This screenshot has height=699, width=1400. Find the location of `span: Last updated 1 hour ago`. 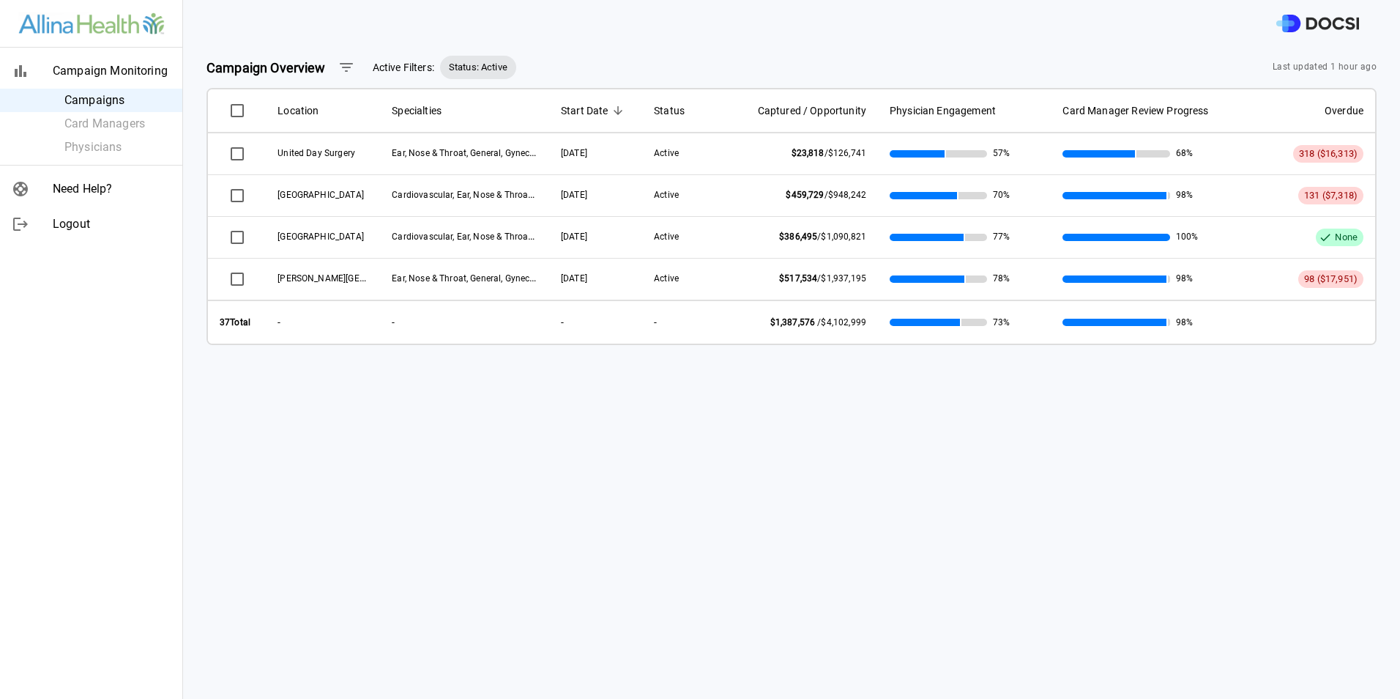

span: Last updated 1 hour ago is located at coordinates (1325, 67).